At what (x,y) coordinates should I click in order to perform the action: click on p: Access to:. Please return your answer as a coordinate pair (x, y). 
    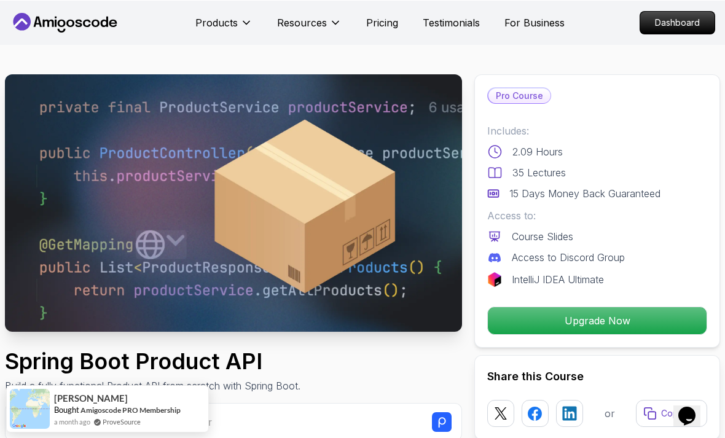
    Looking at the image, I should click on (597, 215).